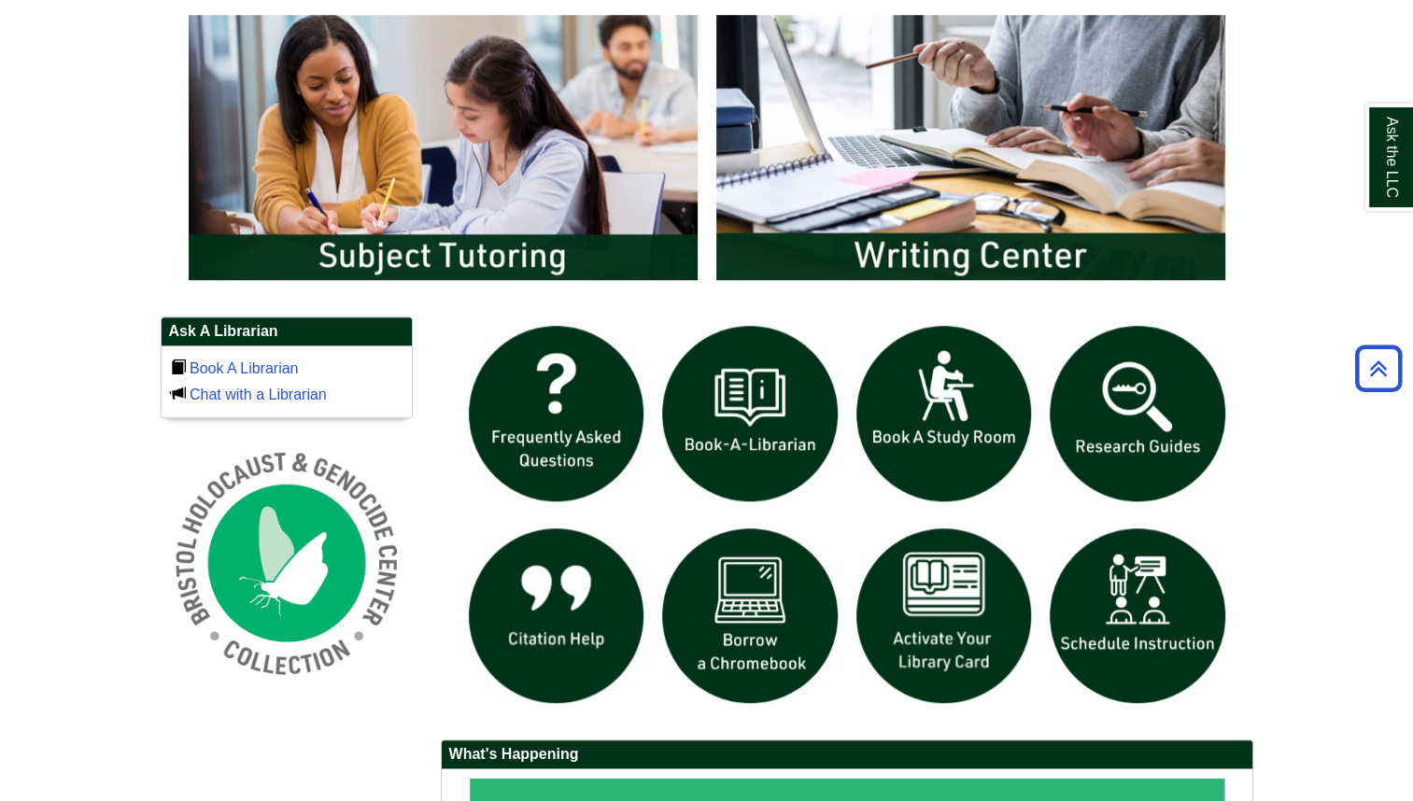 This screenshot has width=1413, height=801. I want to click on img: For faculty. Schedule Library Instruction icon links to form., so click(1137, 616).